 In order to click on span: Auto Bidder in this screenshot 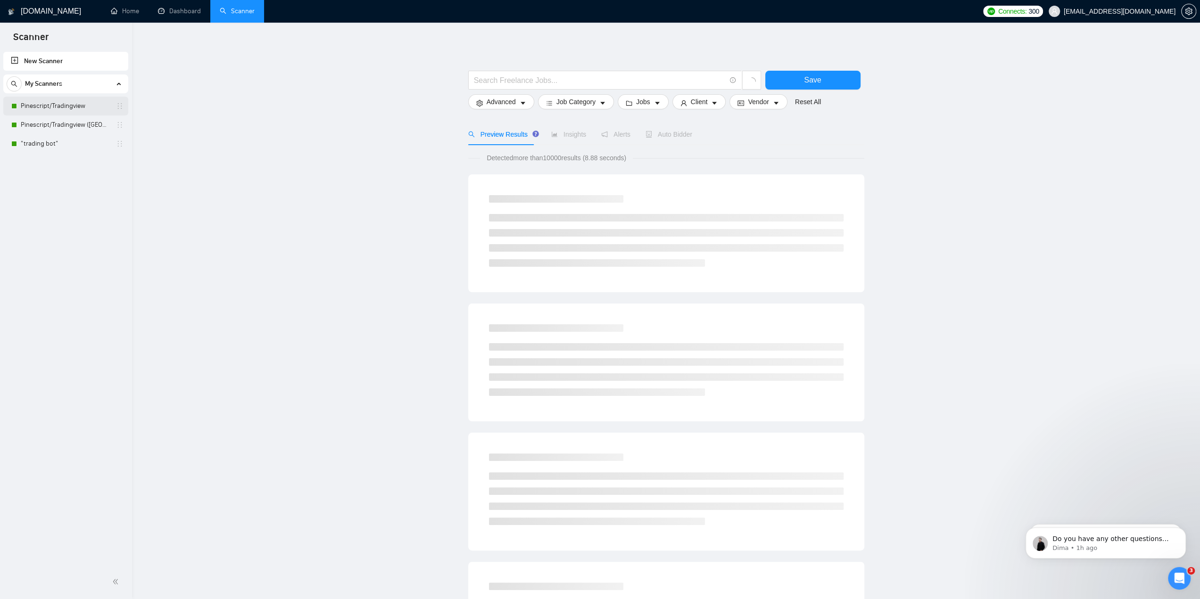, I will do `click(669, 134)`.